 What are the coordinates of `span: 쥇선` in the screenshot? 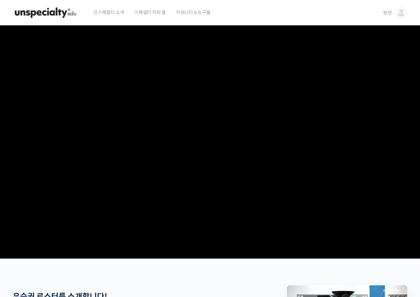 It's located at (387, 13).